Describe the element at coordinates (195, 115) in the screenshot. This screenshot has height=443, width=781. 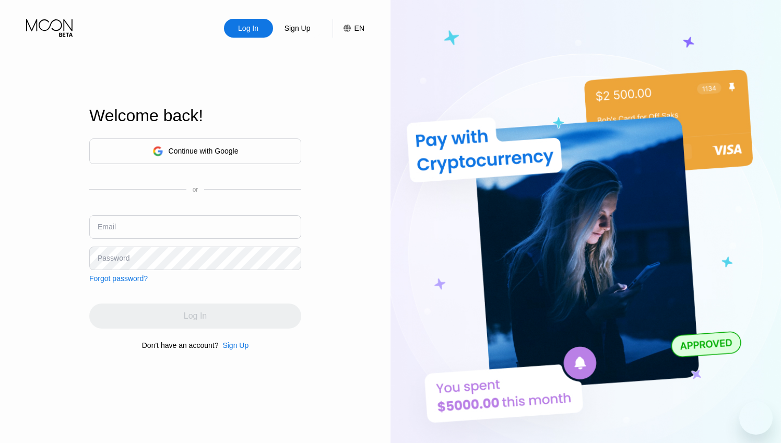
I see `div: Welcome back!` at that location.